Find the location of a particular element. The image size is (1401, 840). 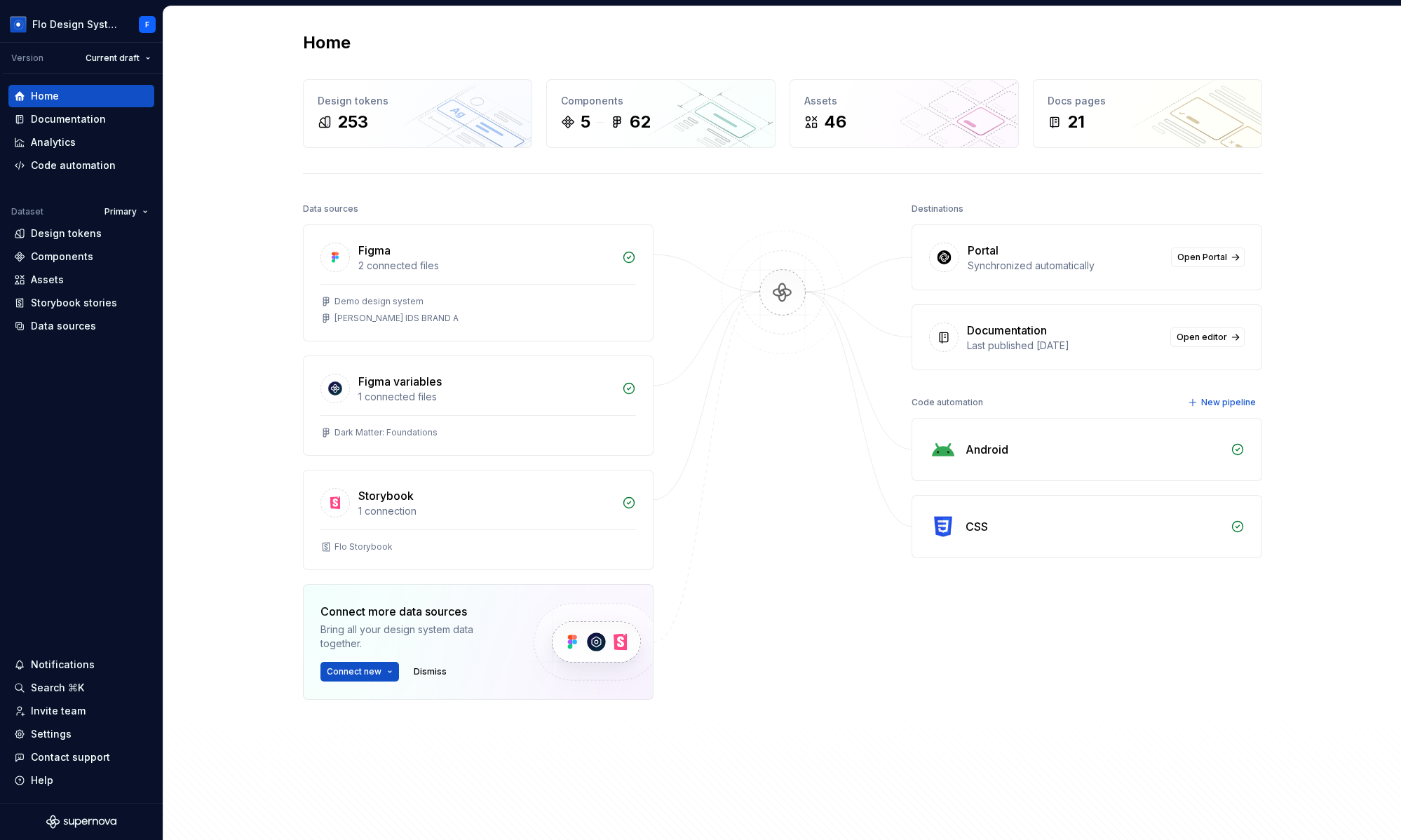

div: Flo Storybook is located at coordinates (364, 547).